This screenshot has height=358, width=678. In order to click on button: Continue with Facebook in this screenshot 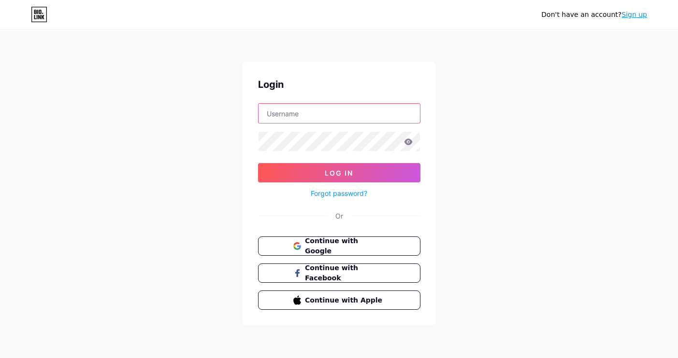, I will do `click(339, 273)`.